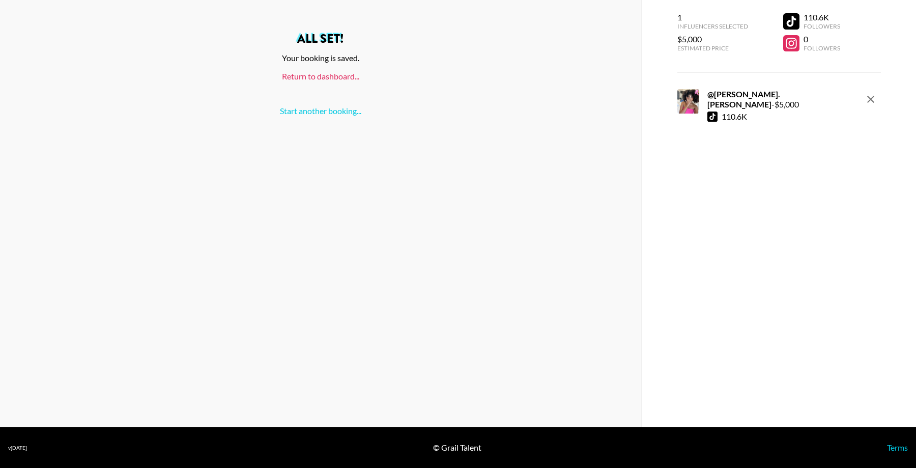 Image resolution: width=916 pixels, height=468 pixels. What do you see at coordinates (822, 39) in the screenshot?
I see `div: 0` at bounding box center [822, 39].